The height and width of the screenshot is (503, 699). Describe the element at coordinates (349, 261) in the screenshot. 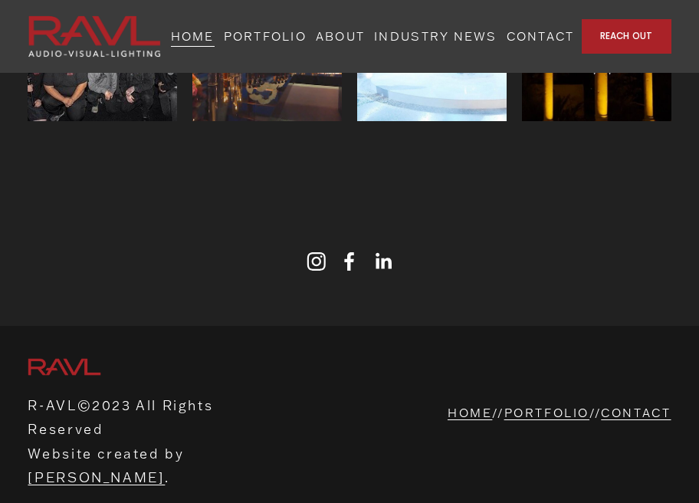

I see `a: Facebook` at that location.